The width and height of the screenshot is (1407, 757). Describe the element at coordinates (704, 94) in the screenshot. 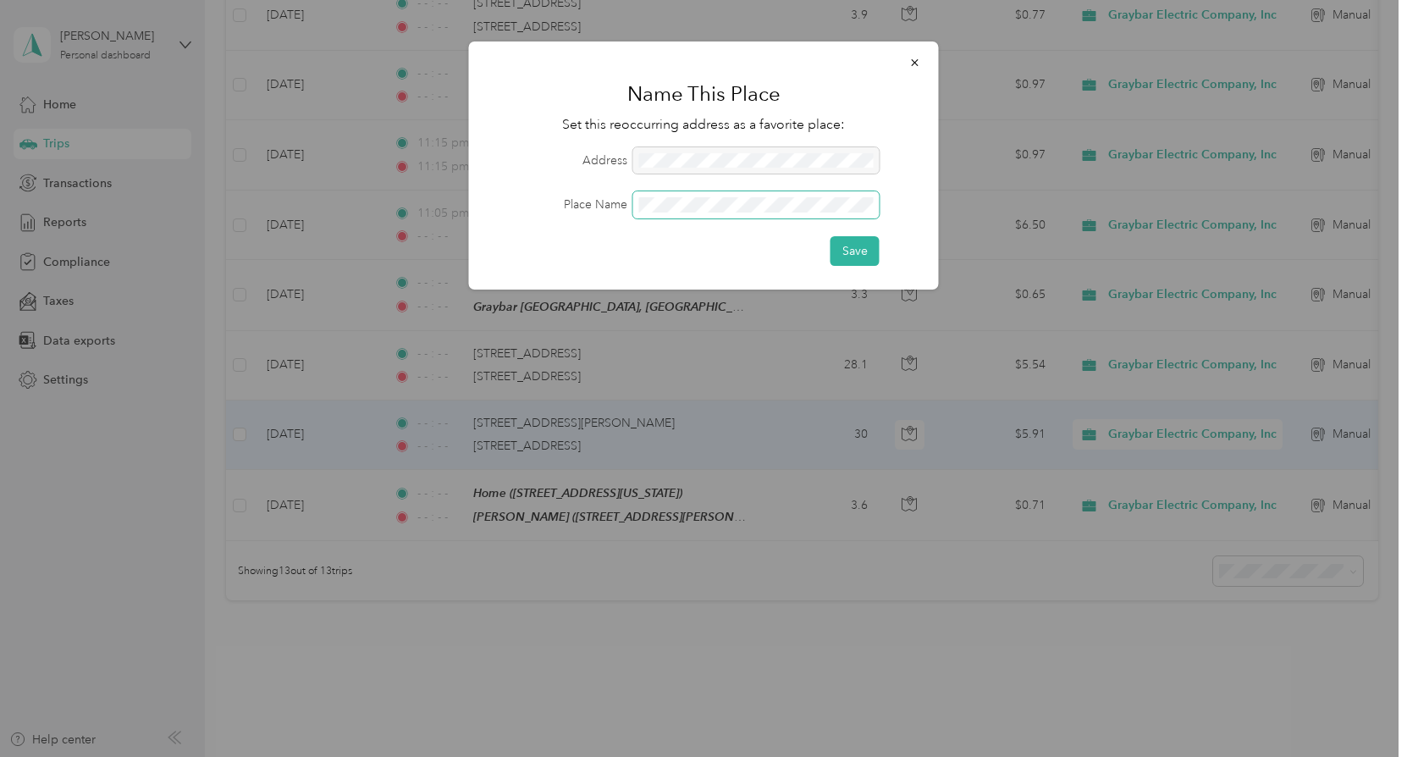

I see `h1: Name This Place` at that location.